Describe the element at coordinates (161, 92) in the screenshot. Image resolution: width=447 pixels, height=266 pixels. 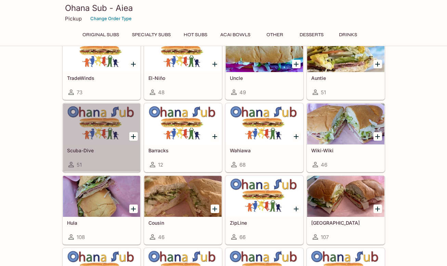
I see `span: 48` at that location.